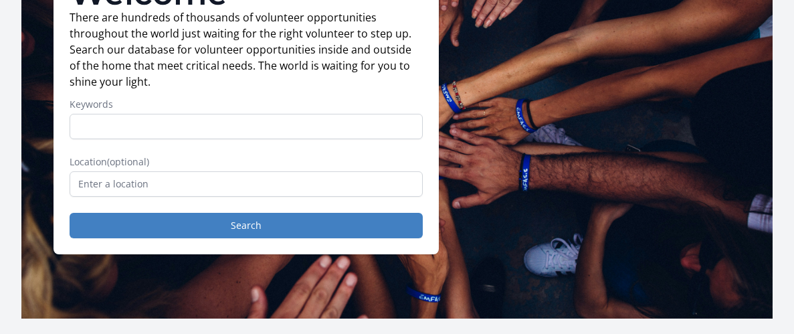  What do you see at coordinates (246, 50) in the screenshot?
I see `p: There are hundreds of thousands of volunteer opportunities throughout the world just waiting for ...` at bounding box center [246, 50].